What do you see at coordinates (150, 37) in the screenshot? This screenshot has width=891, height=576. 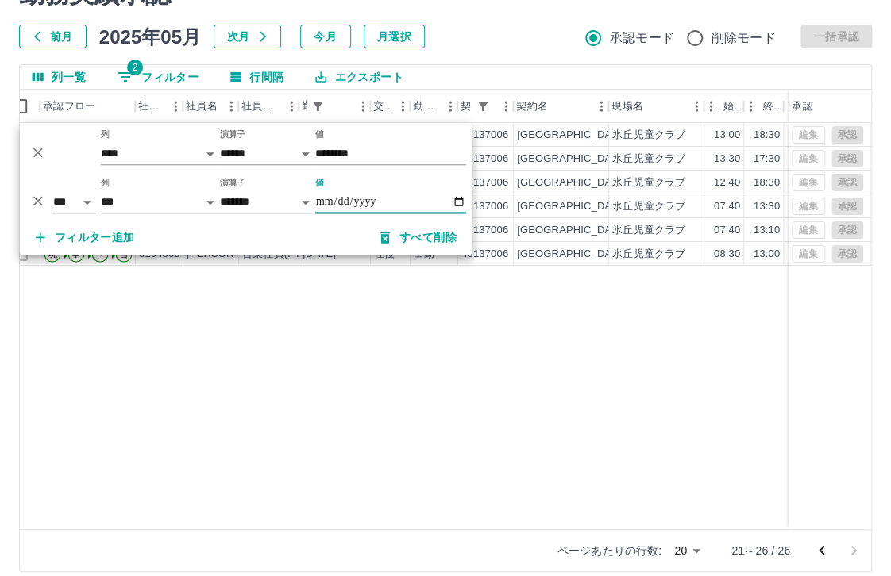 I see `h5: 2025年05月` at bounding box center [150, 37].